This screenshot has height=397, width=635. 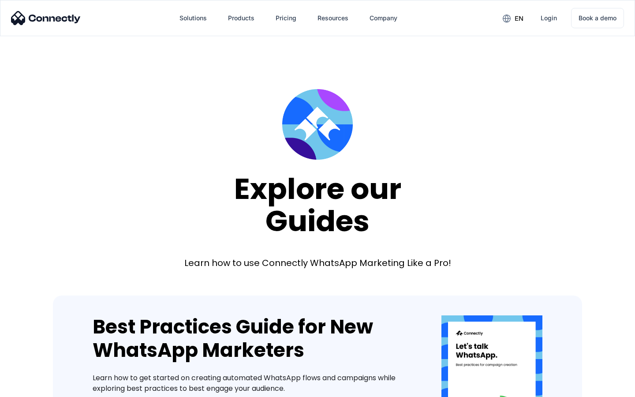 I want to click on div: Learn how to use Connectly WhatsApp Marketing Like a Pro!, so click(x=317, y=263).